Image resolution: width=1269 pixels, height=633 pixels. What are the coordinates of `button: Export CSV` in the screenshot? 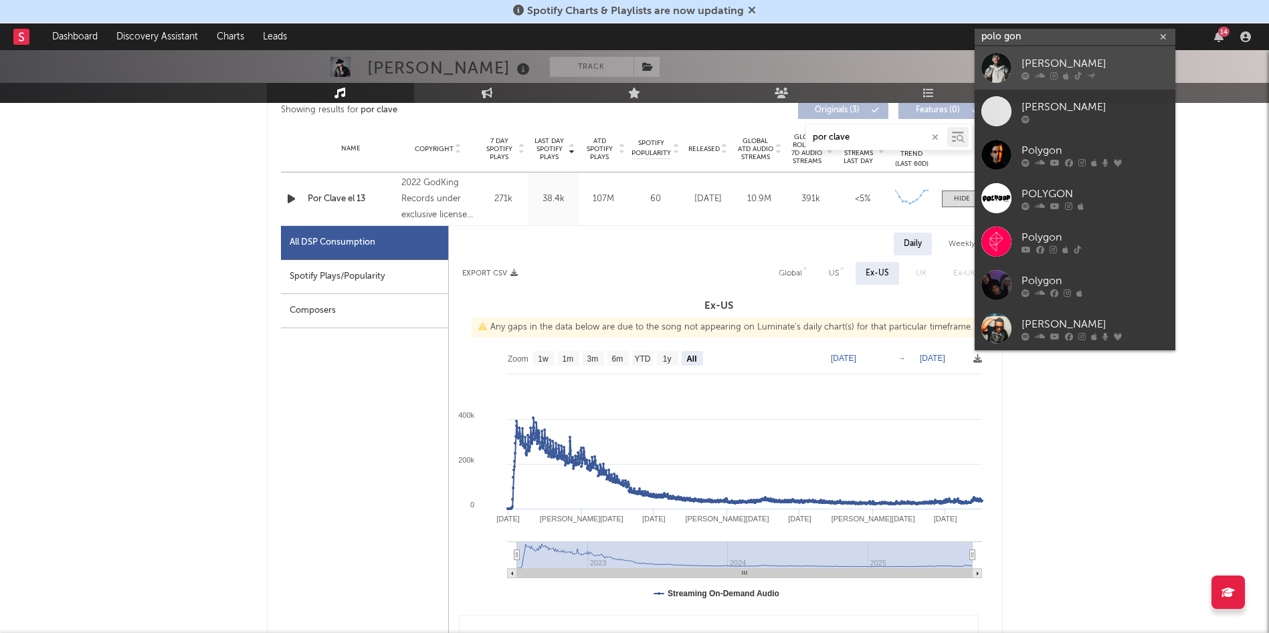 It's located at (490, 274).